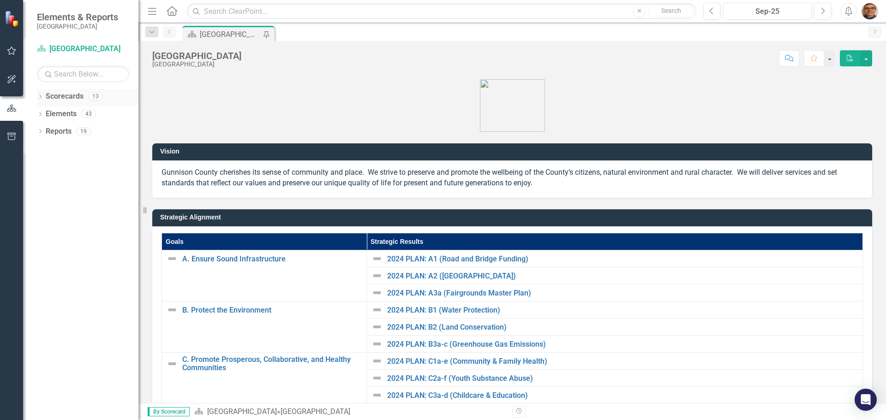 The height and width of the screenshot is (420, 886). Describe the element at coordinates (623, 345) in the screenshot. I see `a: 2024 PLAN: B3a-c (Greenhouse Gas Emissions)` at that location.